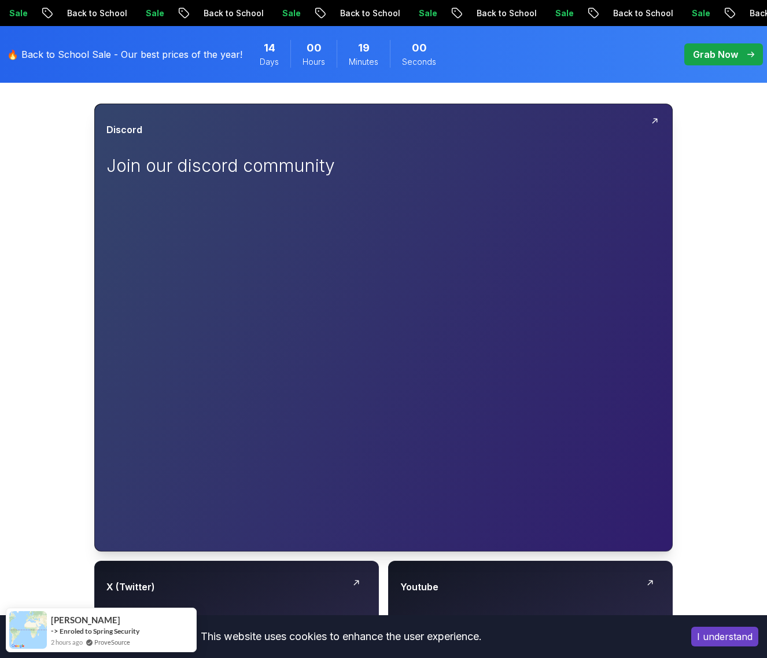  Describe the element at coordinates (341, 636) in the screenshot. I see `div: This website uses cookies to enhance the user experience.` at that location.